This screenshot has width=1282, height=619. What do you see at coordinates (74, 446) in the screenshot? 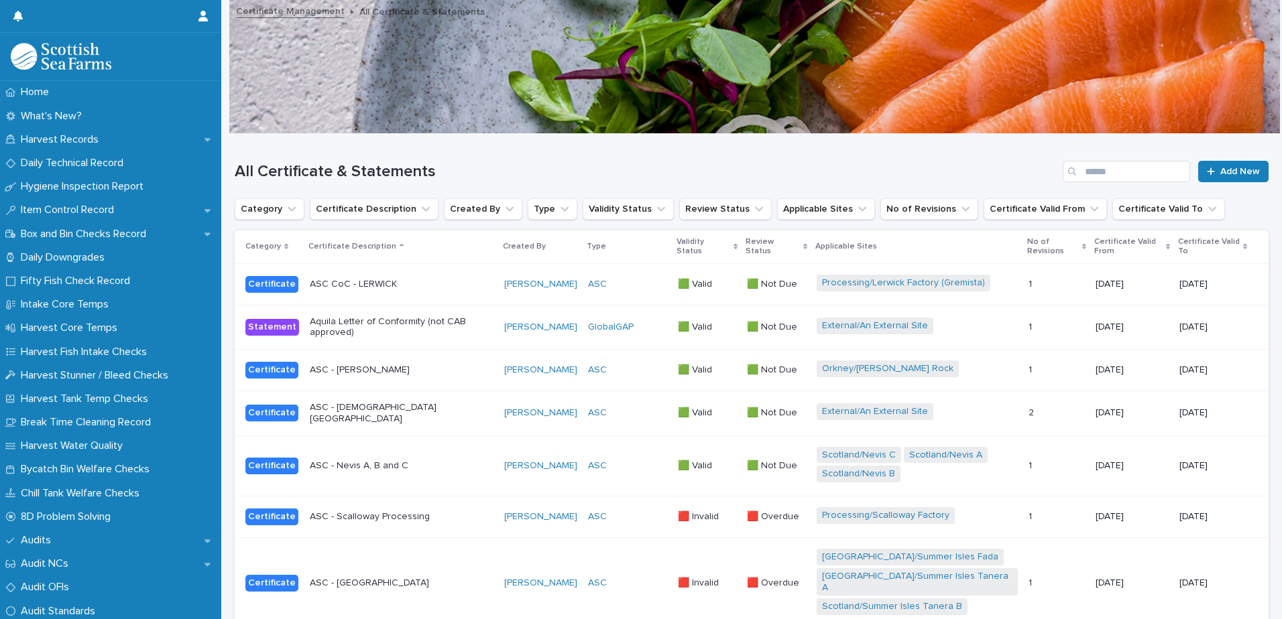
I see `p: Harvest Water Quality` at bounding box center [74, 446].